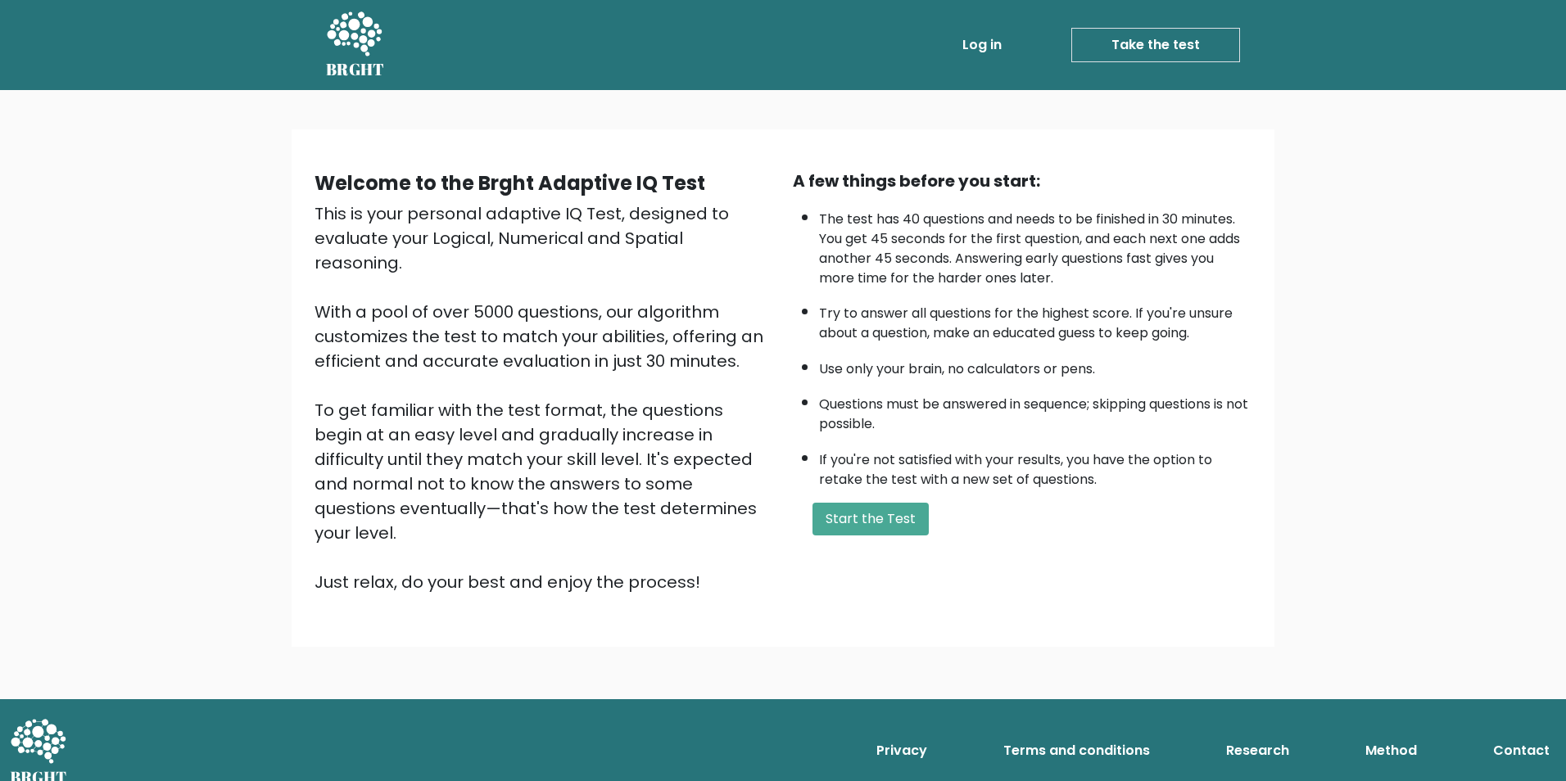  What do you see at coordinates (1035, 410) in the screenshot?
I see `li: Questions must be answered in sequence; skipping questions is not possible.` at bounding box center [1035, 410].